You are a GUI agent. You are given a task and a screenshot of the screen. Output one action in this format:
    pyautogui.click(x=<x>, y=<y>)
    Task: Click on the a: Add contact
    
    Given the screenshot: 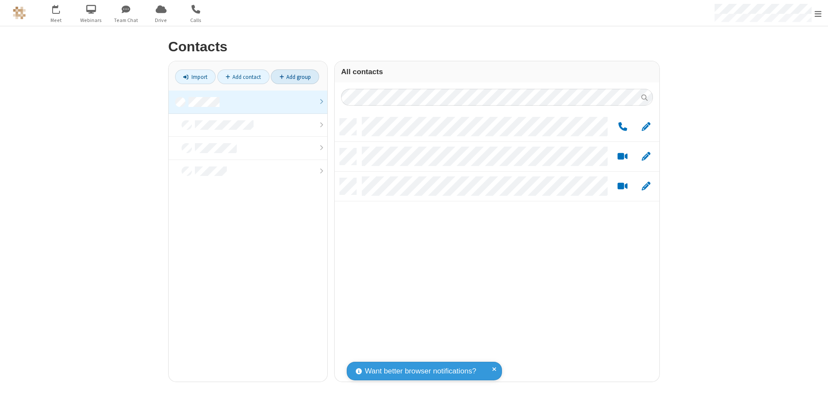 What is the action you would take?
    pyautogui.click(x=243, y=77)
    